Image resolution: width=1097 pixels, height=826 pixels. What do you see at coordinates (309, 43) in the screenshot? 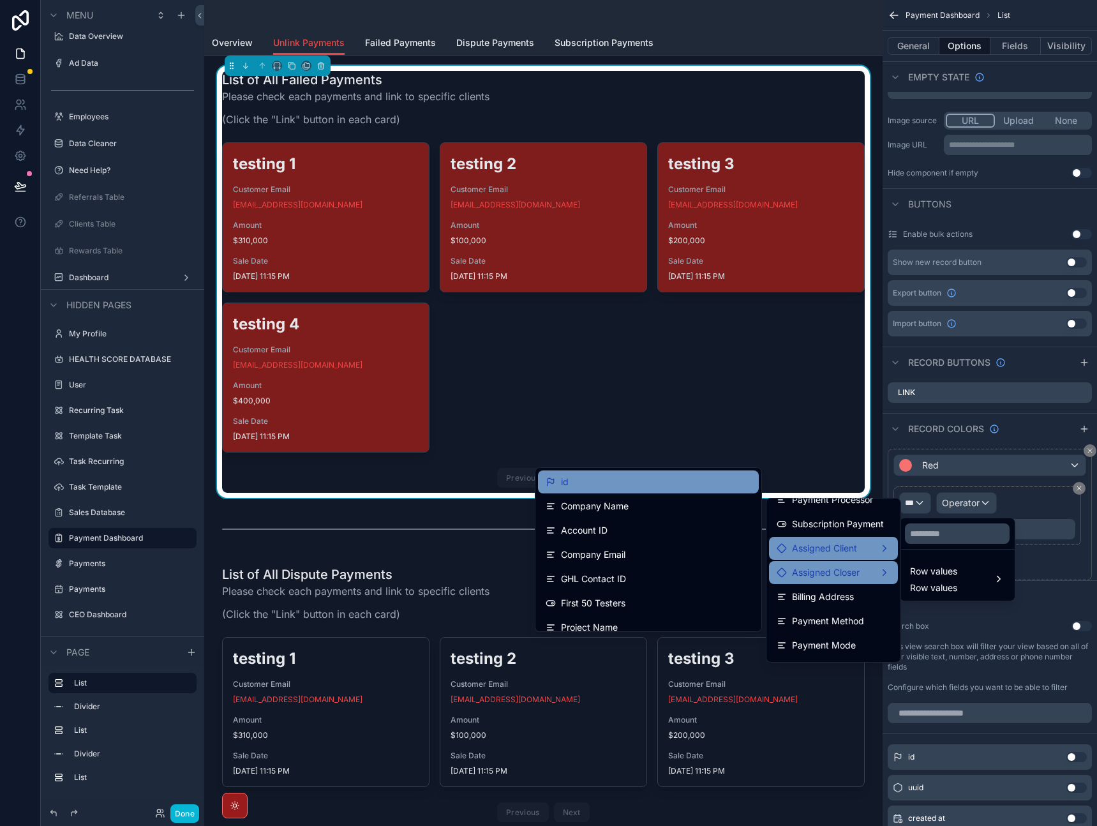
I see `span: Unlink Payments` at bounding box center [309, 43].